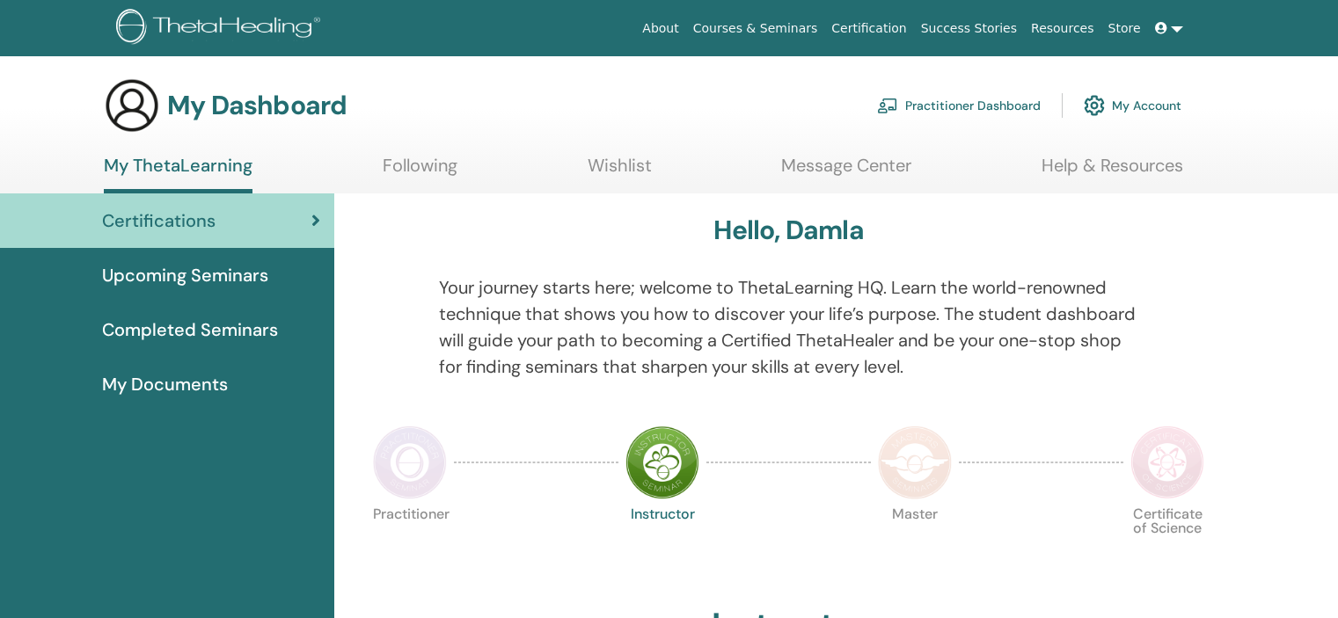  Describe the element at coordinates (846, 171) in the screenshot. I see `a: Message Center` at that location.